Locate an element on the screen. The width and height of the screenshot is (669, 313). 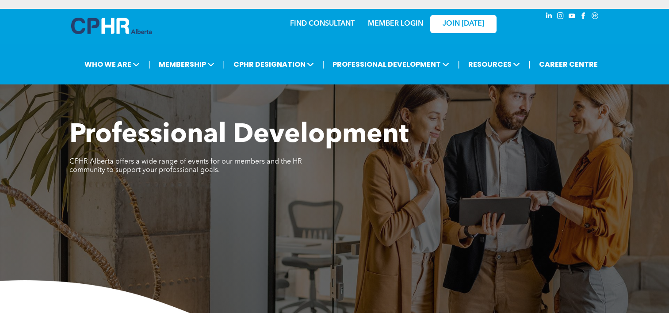
a: facebook is located at coordinates (584, 17).